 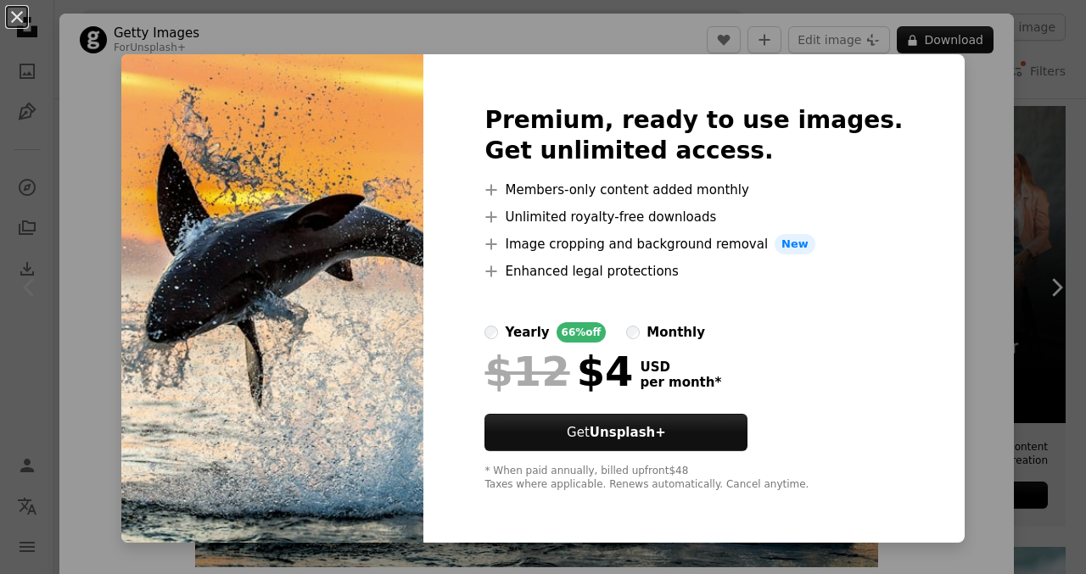 I want to click on button: GetUnsplash+, so click(x=616, y=433).